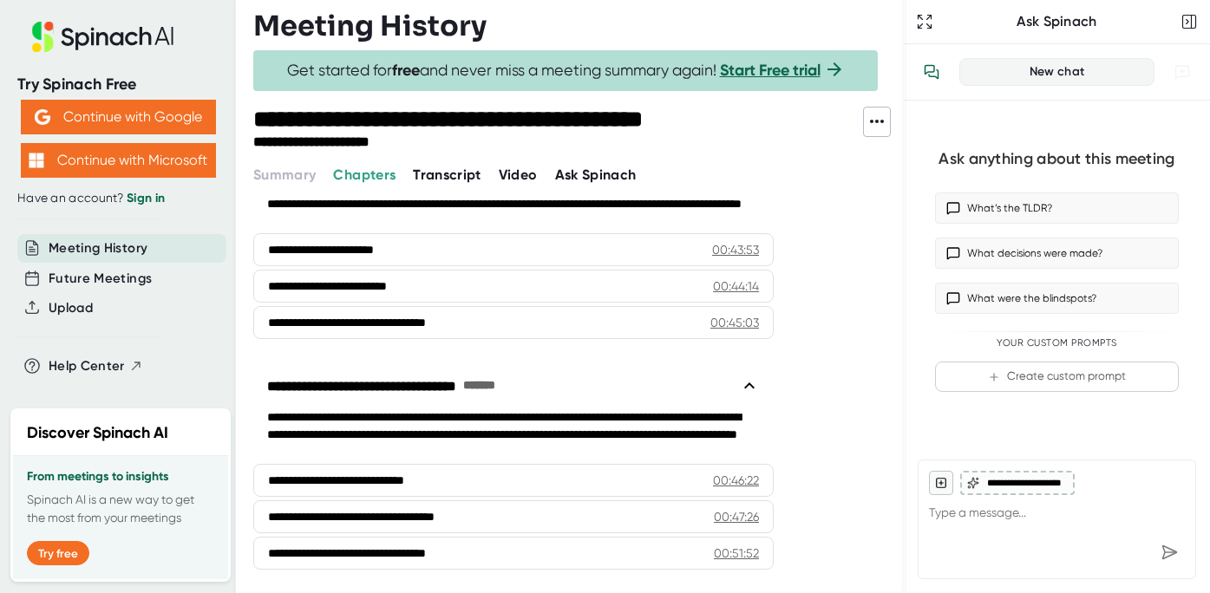  Describe the element at coordinates (370, 26) in the screenshot. I see `h3: Meeting History` at that location.